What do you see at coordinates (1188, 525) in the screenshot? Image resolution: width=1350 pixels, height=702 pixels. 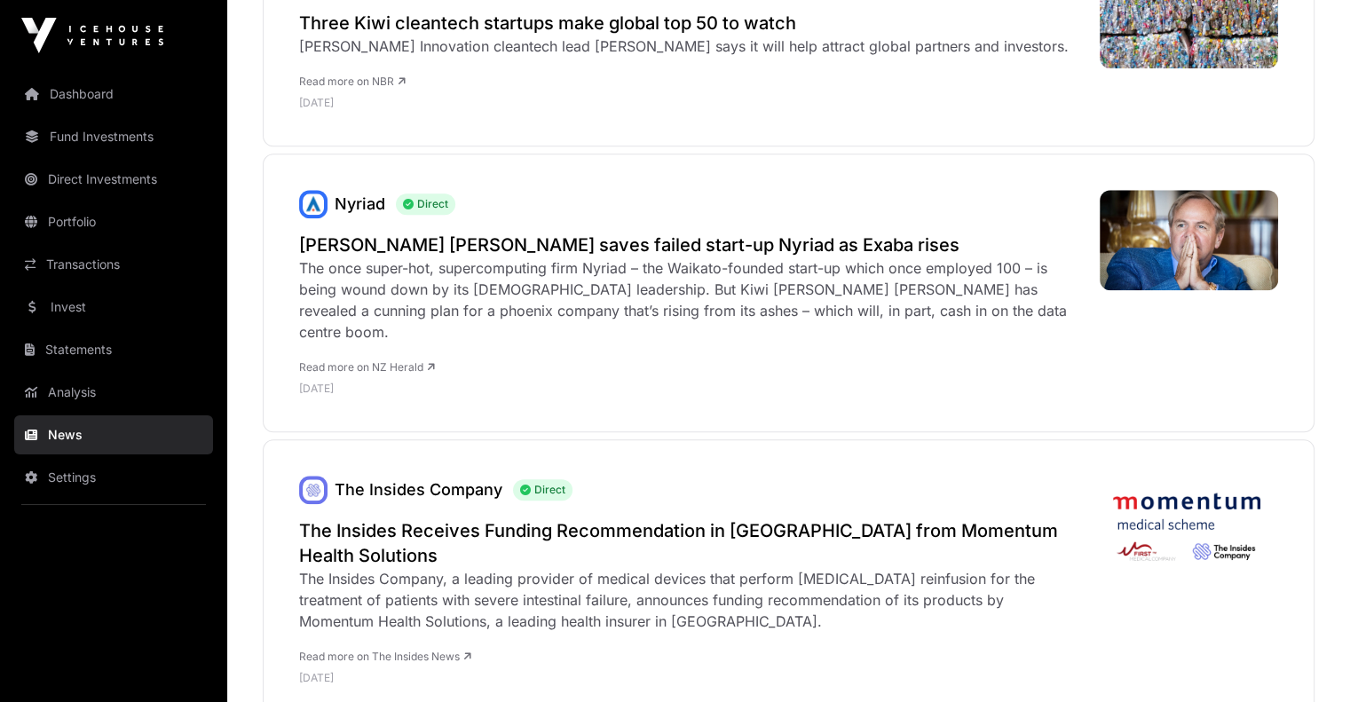 I see `img: 668c95cff7b06573d8d2ae40_Momentum-x-firstmedical-x-insides.png` at bounding box center [1188, 525].